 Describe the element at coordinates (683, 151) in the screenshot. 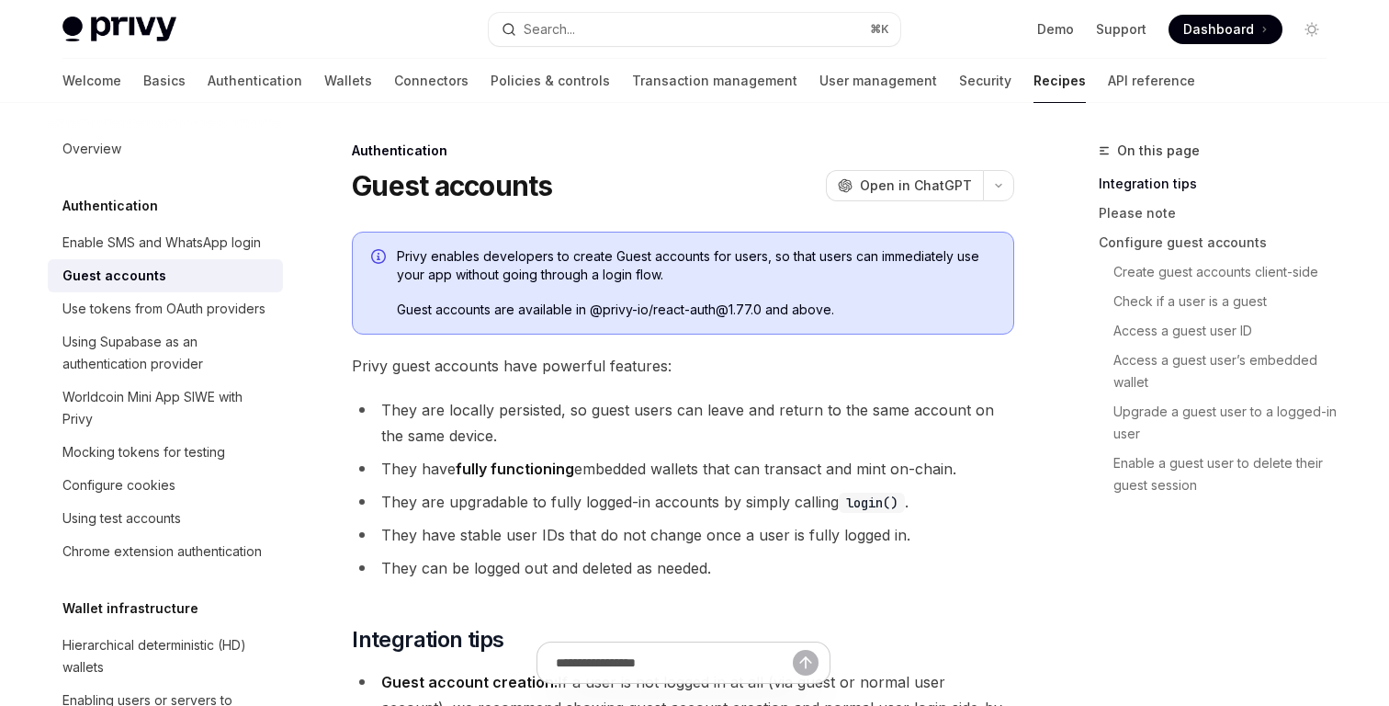

I see `div: Authentication` at that location.